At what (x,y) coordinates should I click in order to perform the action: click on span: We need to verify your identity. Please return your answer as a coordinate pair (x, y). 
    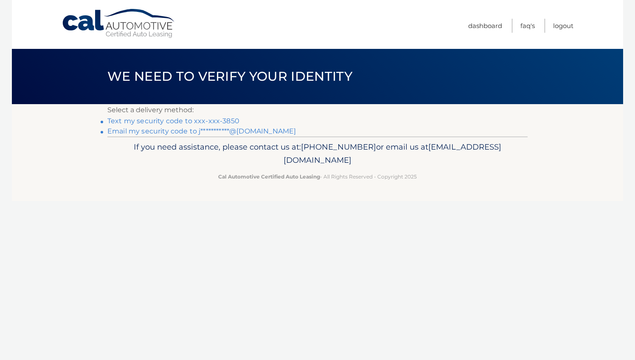
    Looking at the image, I should click on (230, 76).